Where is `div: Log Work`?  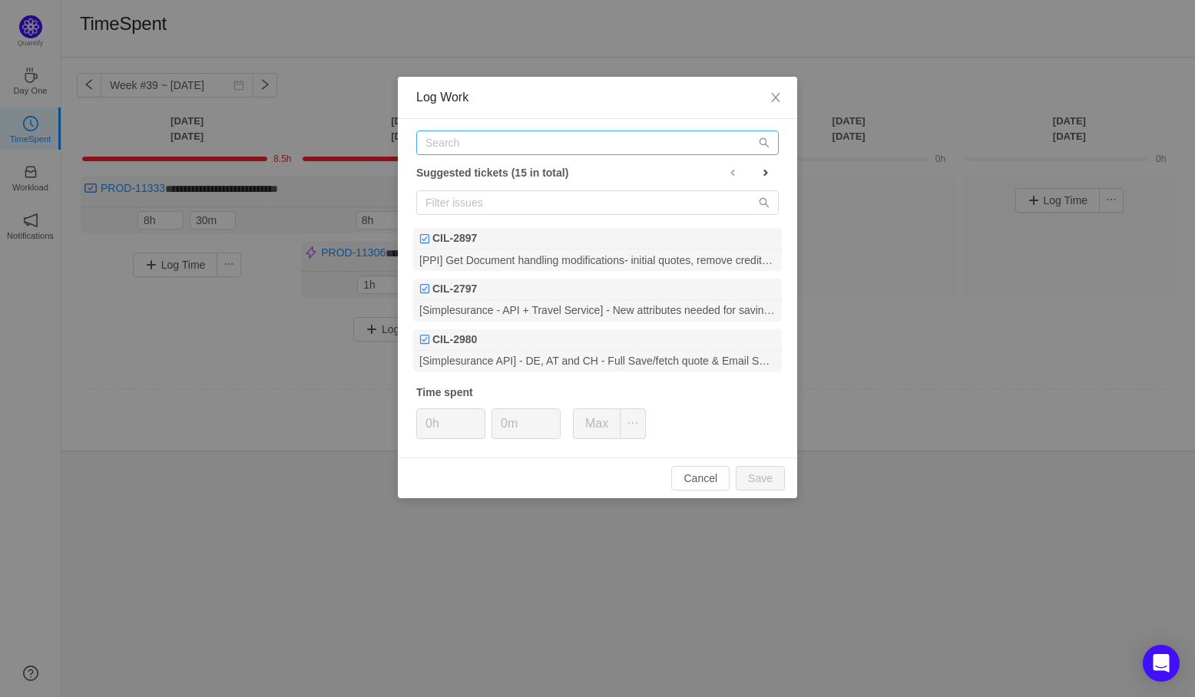 div: Log Work is located at coordinates (597, 98).